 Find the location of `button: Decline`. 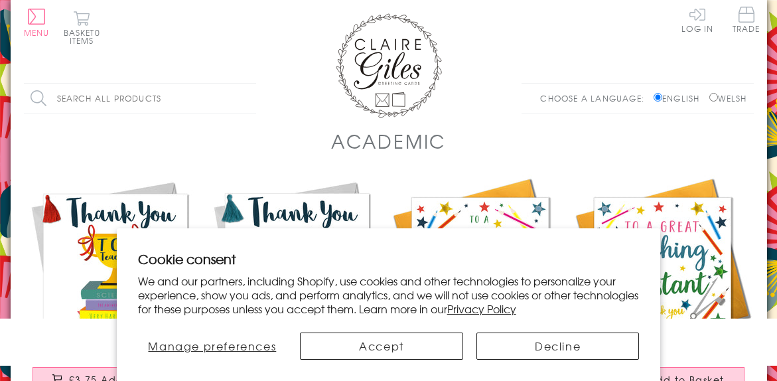

button: Decline is located at coordinates (558, 346).